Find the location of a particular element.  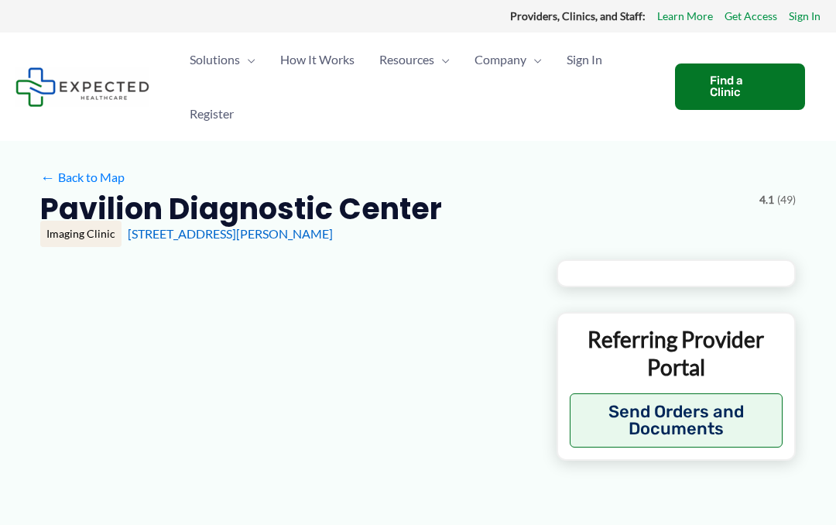

a: Get Access is located at coordinates (751, 16).